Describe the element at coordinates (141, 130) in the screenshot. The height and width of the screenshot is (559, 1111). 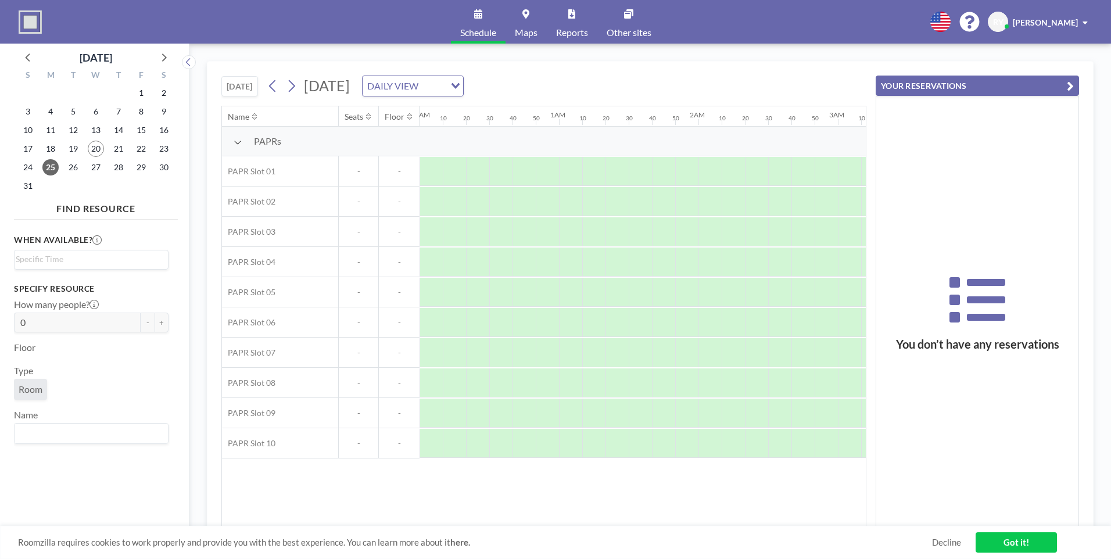
I see `span: Friday, August 15, 2025` at that location.